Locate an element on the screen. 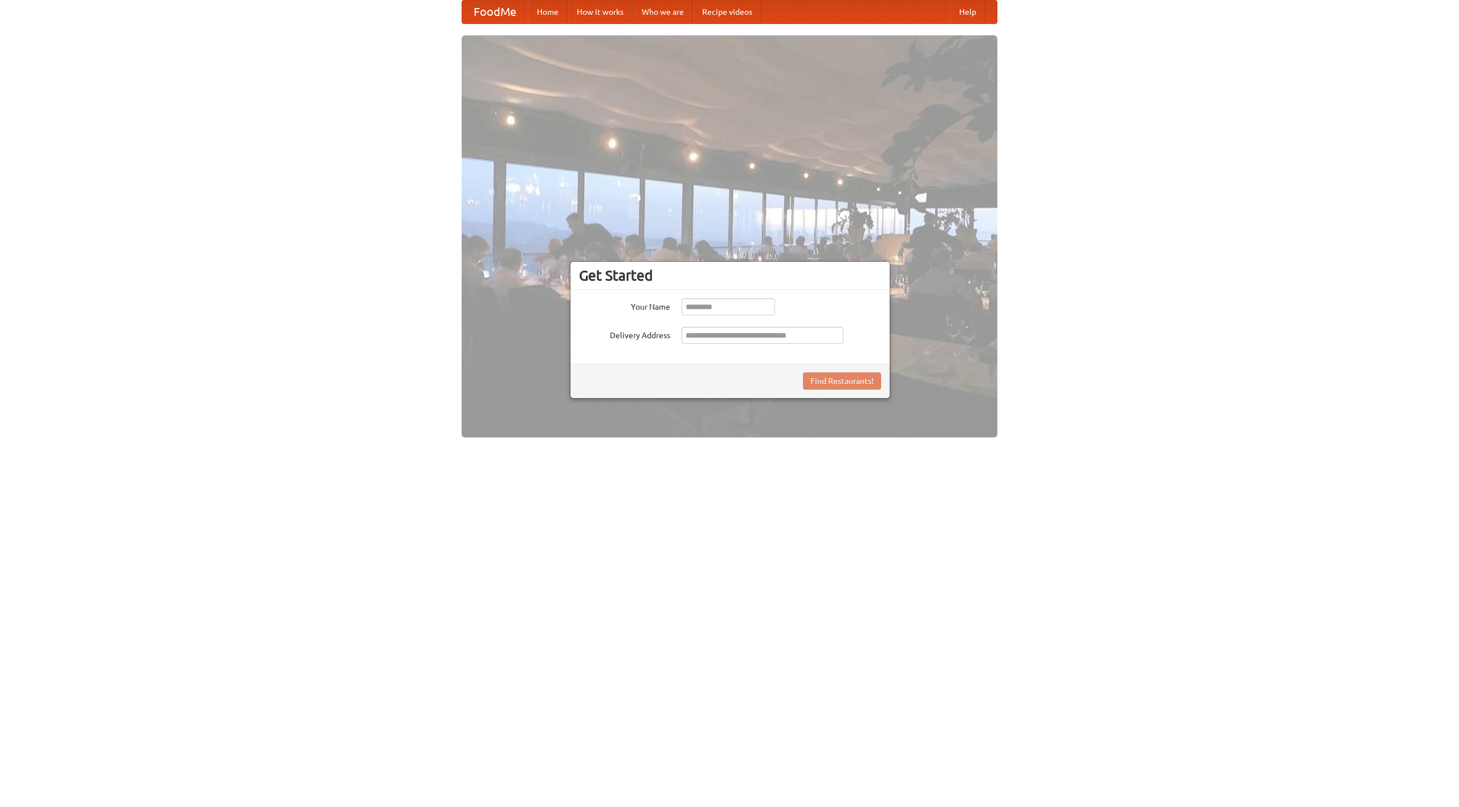 The image size is (1459, 807). label: Your Name is located at coordinates (625, 305).